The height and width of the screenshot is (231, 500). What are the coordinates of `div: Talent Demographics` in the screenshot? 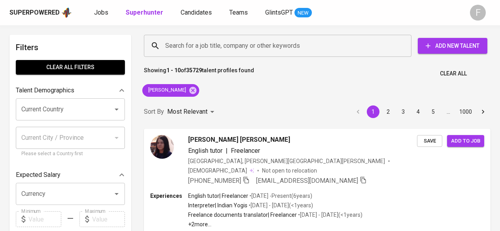 It's located at (70, 90).